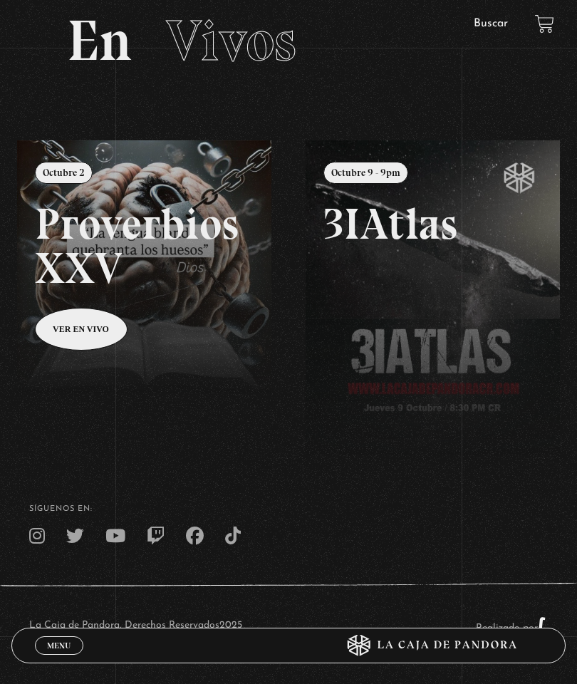 The height and width of the screenshot is (684, 577). What do you see at coordinates (288, 41) in the screenshot?
I see `h2: En` at bounding box center [288, 41].